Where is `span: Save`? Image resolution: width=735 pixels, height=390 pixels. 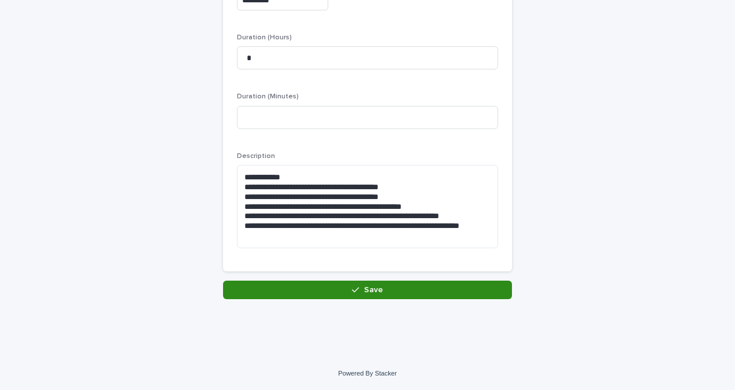 span: Save is located at coordinates (373, 290).